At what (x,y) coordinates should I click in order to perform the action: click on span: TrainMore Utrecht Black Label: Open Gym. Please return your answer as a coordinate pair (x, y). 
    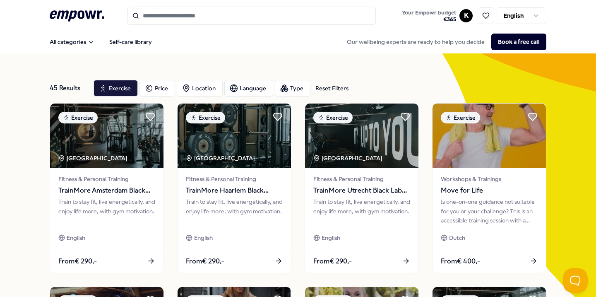
    Looking at the image, I should click on (362, 190).